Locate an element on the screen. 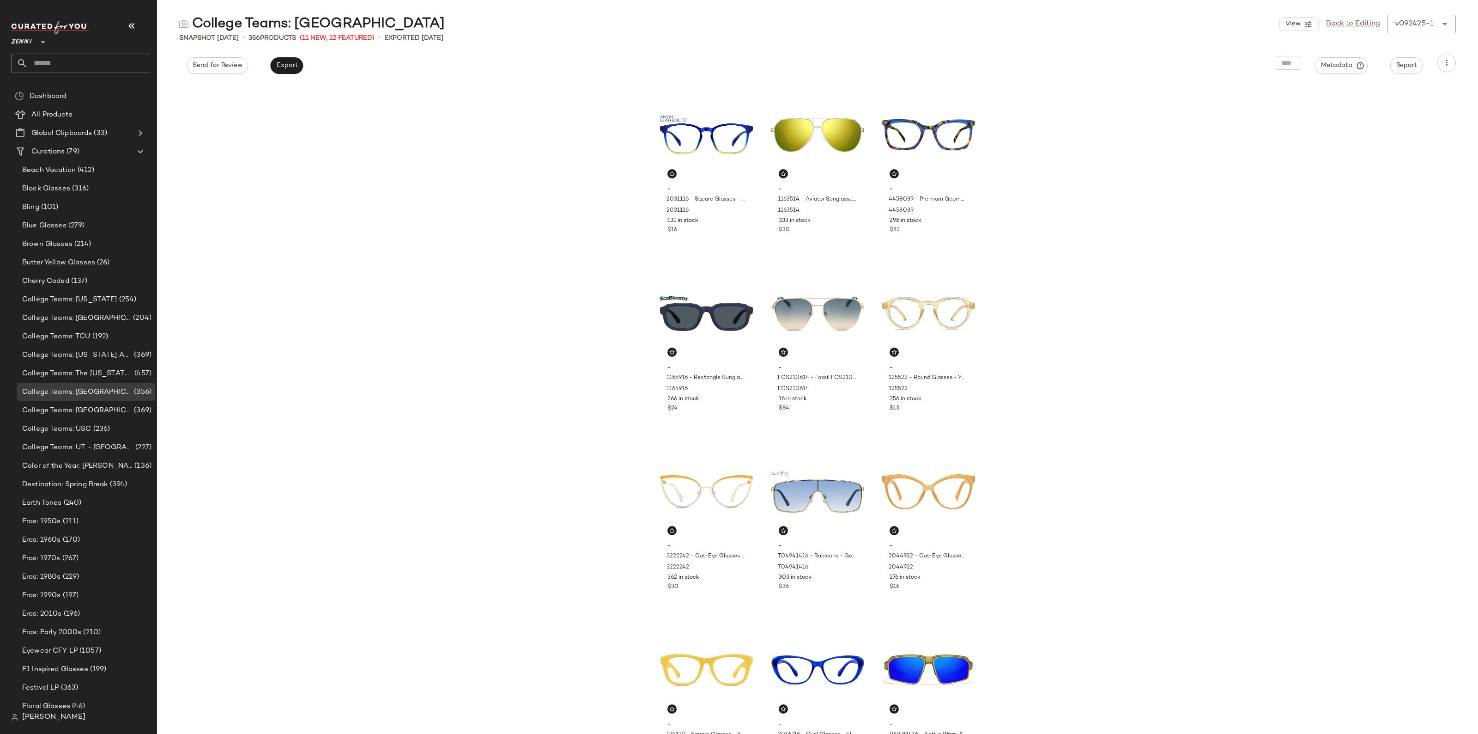 This screenshot has height=734, width=1478. span: Curations is located at coordinates (48, 152).